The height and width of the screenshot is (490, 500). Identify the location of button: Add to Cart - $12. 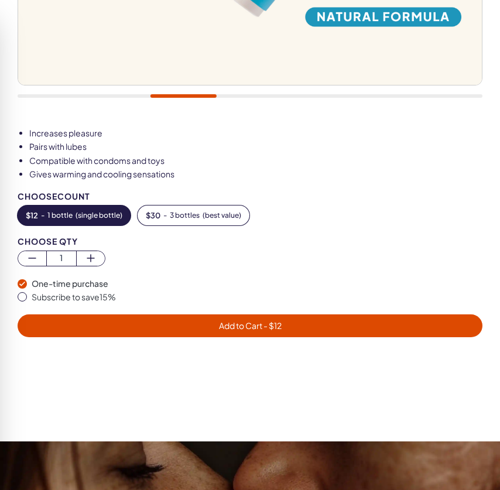
(250, 325).